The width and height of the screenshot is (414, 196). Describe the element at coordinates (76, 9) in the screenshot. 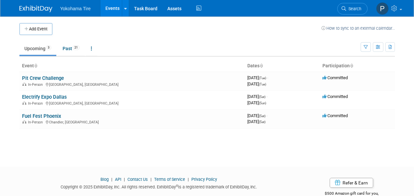

I see `span: Yokohama Tire` at that location.